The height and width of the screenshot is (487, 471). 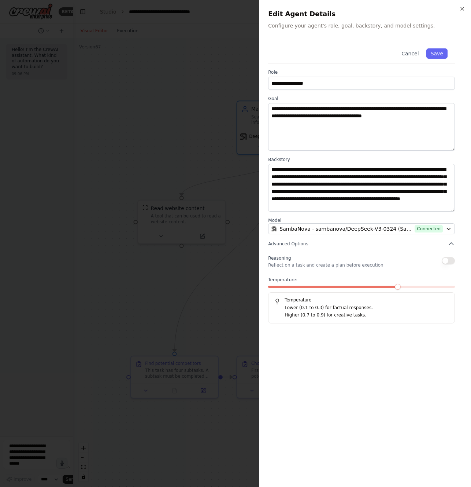 What do you see at coordinates (367, 315) in the screenshot?
I see `p: Higher (0.7 to 0.9) for creative tasks.` at bounding box center [367, 315].